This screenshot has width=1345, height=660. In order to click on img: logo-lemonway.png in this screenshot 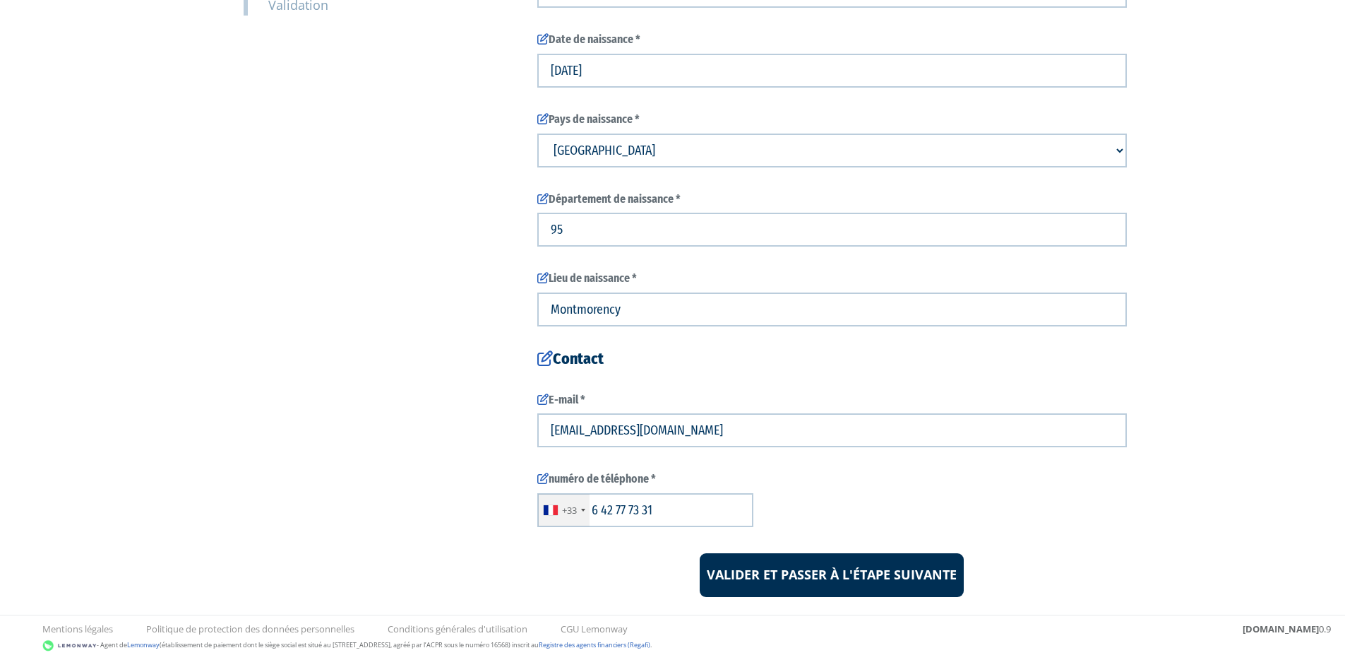, I will do `click(69, 646)`.